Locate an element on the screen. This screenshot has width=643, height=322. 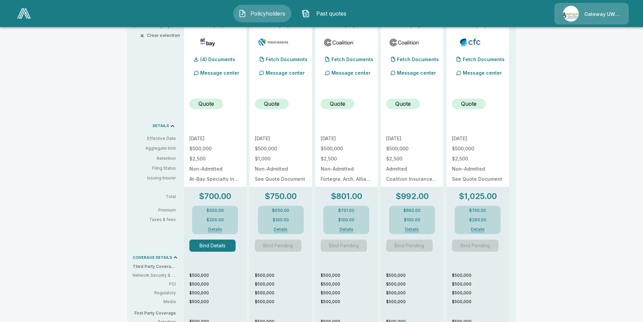
p: First Party Coverage is located at coordinates (157, 313).